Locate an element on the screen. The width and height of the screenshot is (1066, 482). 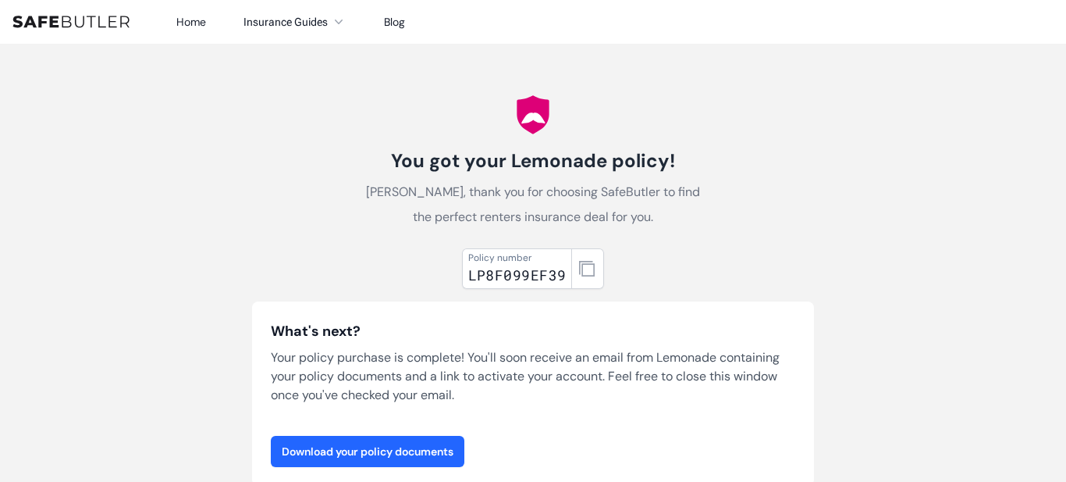
a: Blog is located at coordinates (394, 22).